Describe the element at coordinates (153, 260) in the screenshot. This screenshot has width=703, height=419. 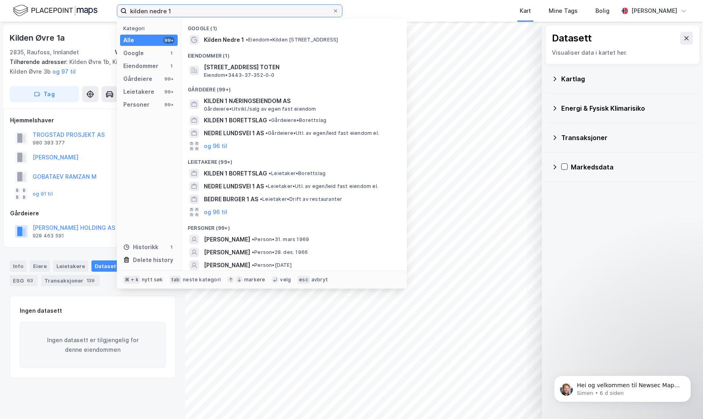
I see `div: Delete history` at that location.